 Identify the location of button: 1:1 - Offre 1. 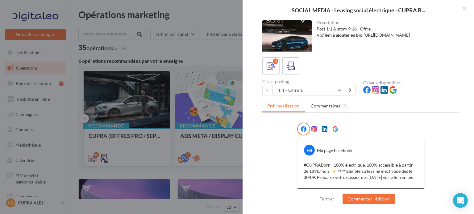
(309, 90).